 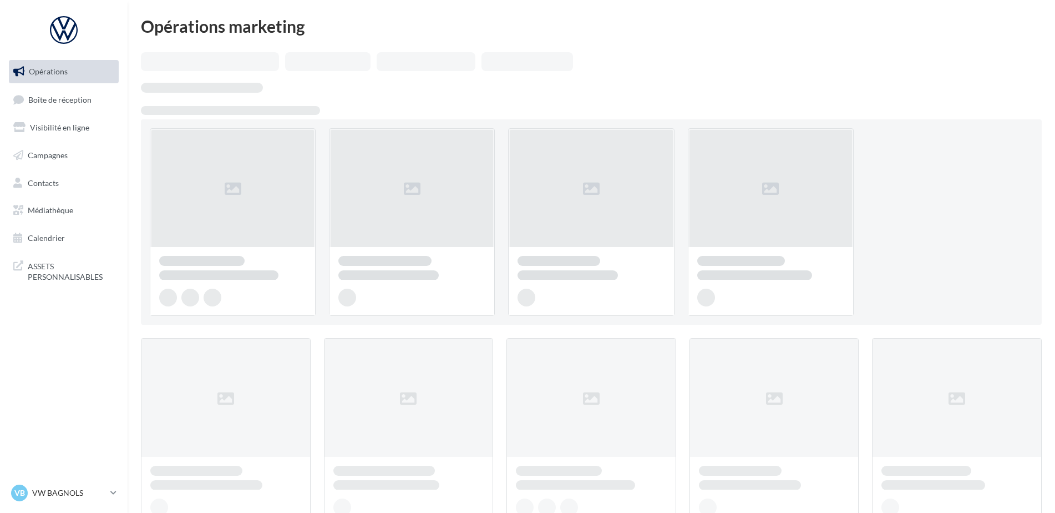 What do you see at coordinates (64, 183) in the screenshot?
I see `a: Contacts` at bounding box center [64, 183].